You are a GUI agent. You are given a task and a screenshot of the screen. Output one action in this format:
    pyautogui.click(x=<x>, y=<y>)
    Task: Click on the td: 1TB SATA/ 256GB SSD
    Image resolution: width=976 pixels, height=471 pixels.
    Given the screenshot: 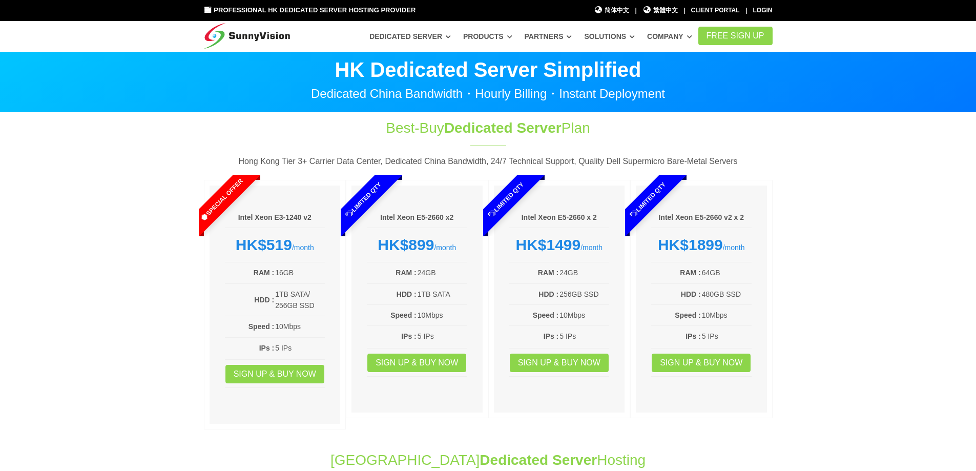 What is the action you would take?
    pyautogui.click(x=300, y=300)
    